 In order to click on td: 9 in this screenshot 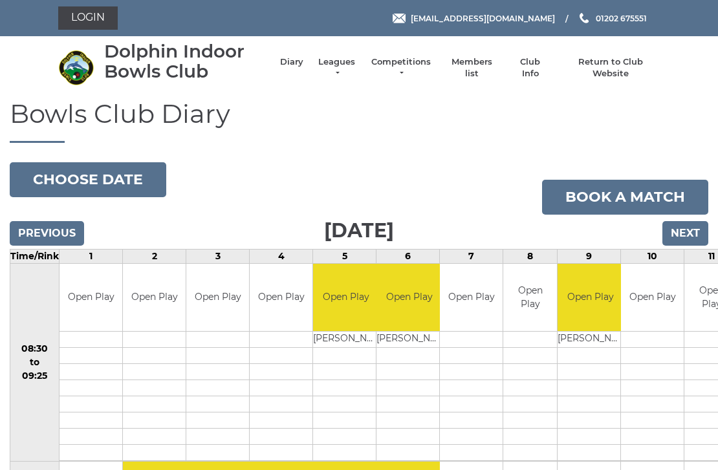, I will do `click(590, 256)`.